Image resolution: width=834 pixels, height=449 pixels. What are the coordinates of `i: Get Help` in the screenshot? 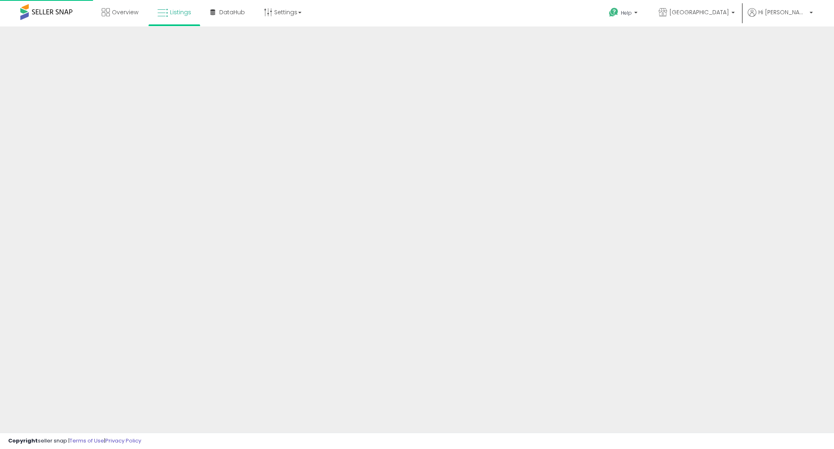 It's located at (614, 12).